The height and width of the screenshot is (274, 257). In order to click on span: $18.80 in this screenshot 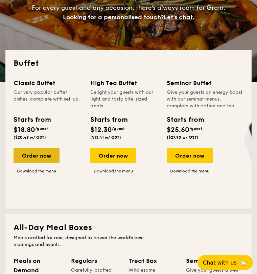, I will do `click(24, 130)`.